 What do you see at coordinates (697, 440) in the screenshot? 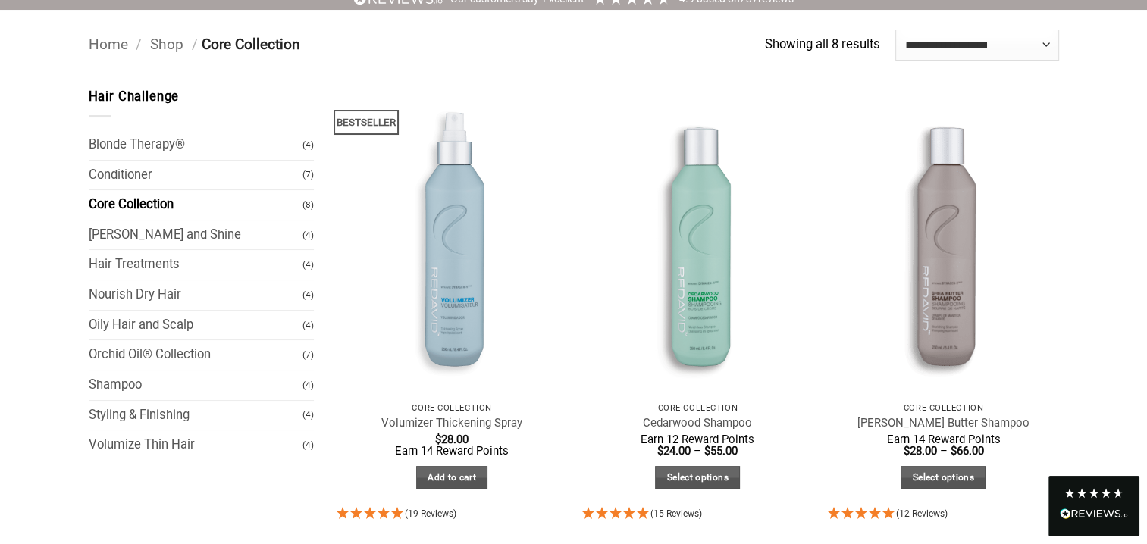
I see `span: Earn 12 Reward Points` at bounding box center [697, 440].